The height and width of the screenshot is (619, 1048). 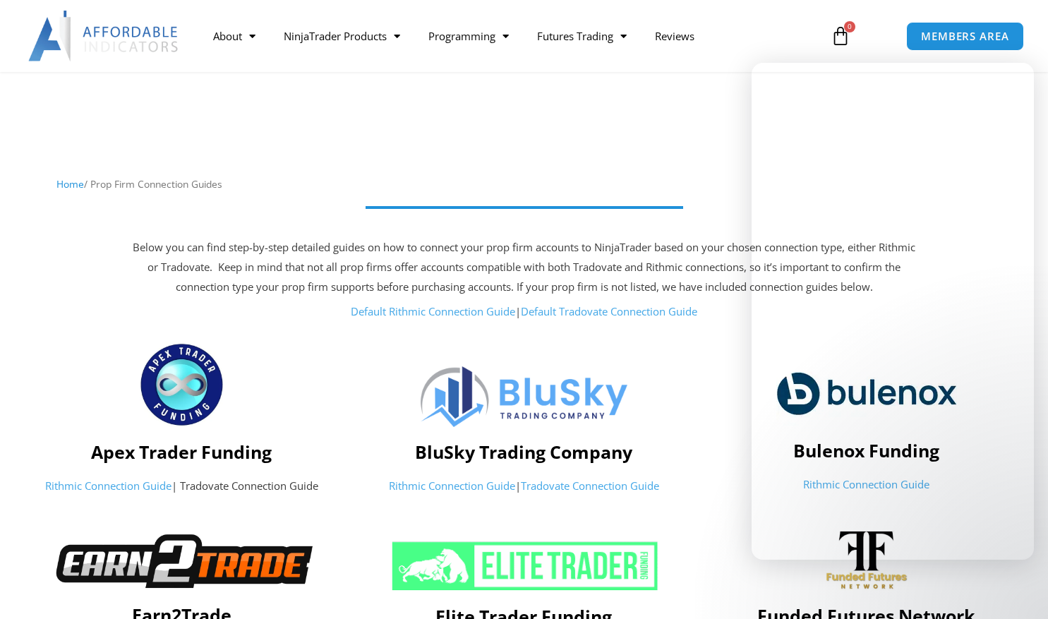 I want to click on span: 0, so click(x=850, y=27).